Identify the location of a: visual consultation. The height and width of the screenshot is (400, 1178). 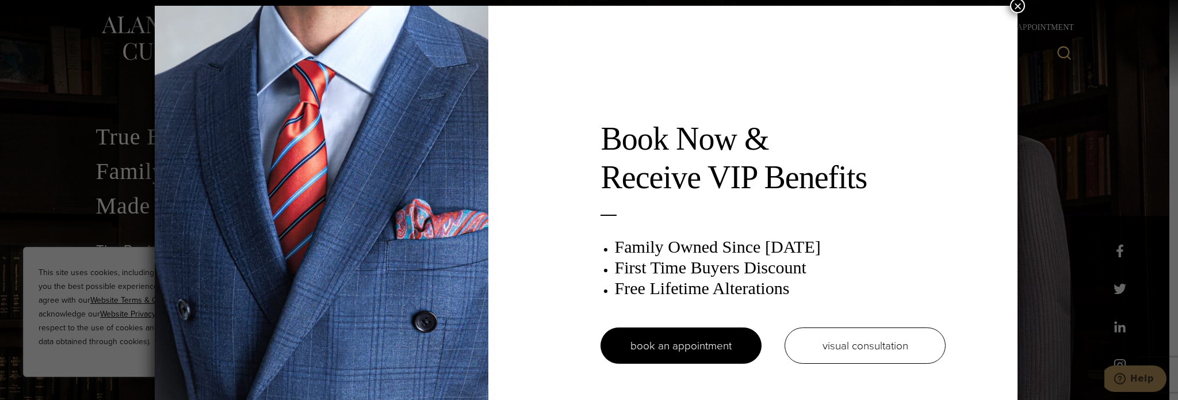
(865, 345).